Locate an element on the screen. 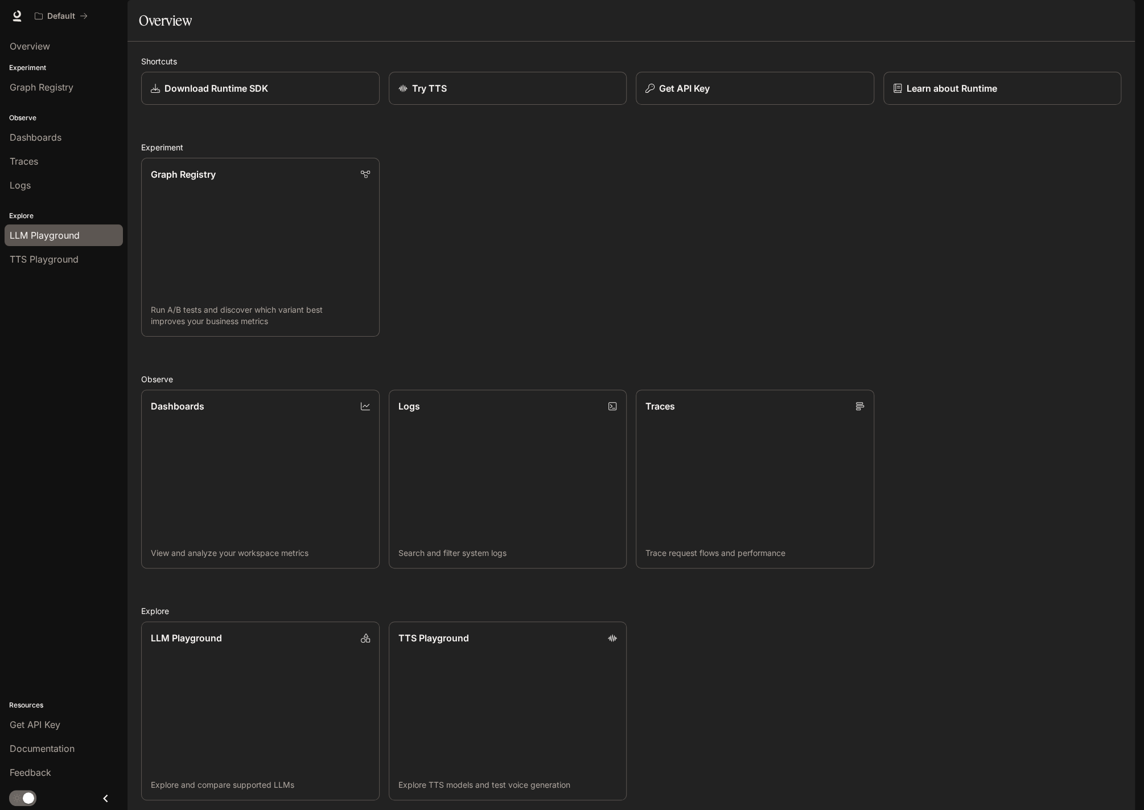  p: Traces is located at coordinates (660, 406).